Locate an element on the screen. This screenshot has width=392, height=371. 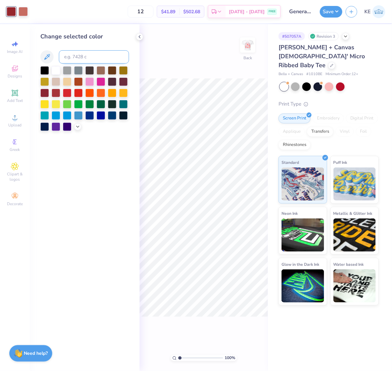
div: Applique is located at coordinates (292, 132).